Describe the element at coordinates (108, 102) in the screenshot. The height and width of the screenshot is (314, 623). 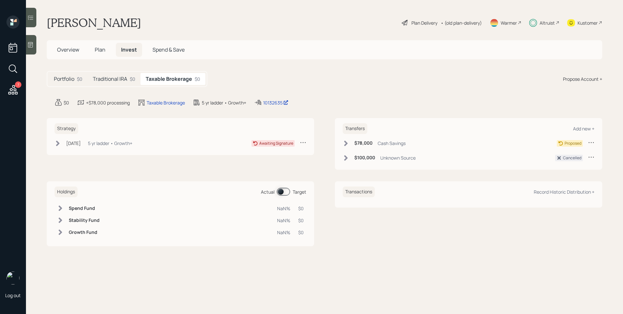
I see `div: +$78,000 processing` at that location.